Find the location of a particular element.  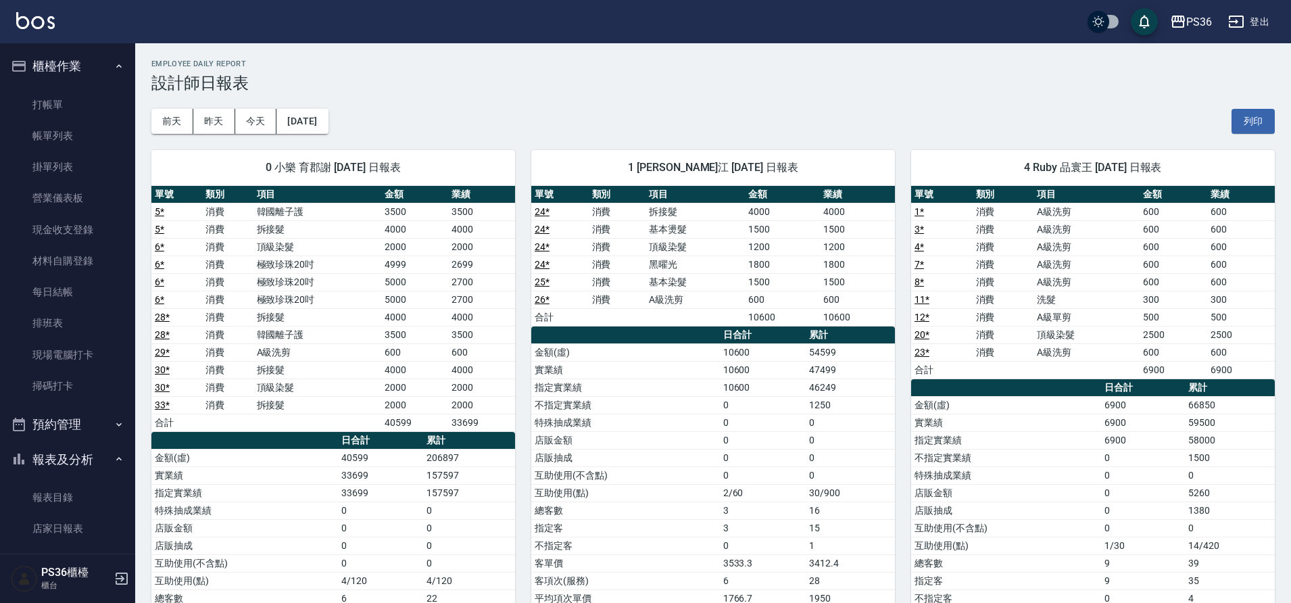

td: 16 is located at coordinates (850, 510).